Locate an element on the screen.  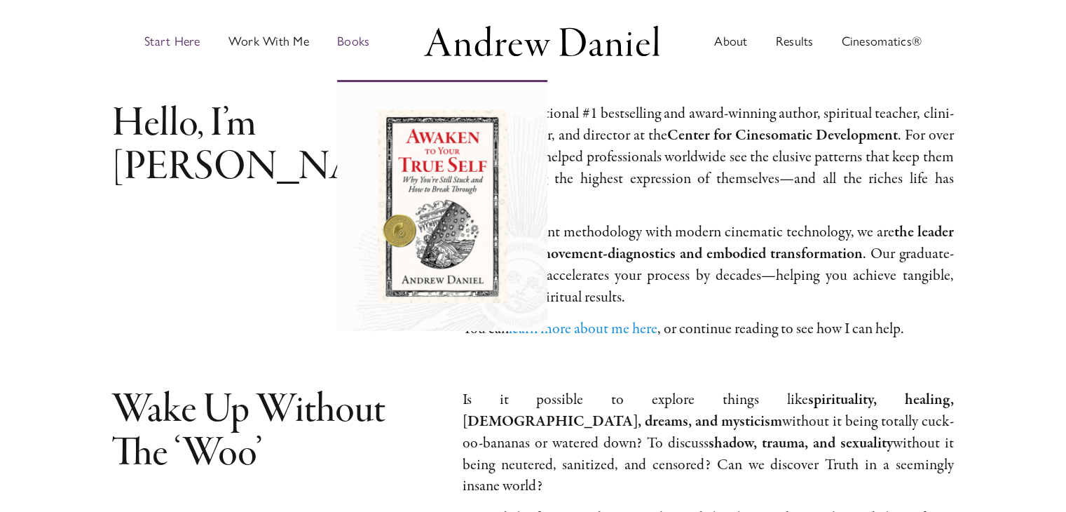
h2: Wake Up Without The ‘Woo’ is located at coordinates (270, 432).